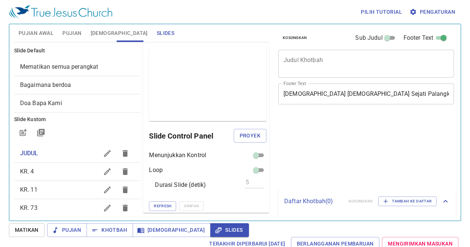 This screenshot has width=470, height=247. I want to click on span: Khotbah, so click(110, 230).